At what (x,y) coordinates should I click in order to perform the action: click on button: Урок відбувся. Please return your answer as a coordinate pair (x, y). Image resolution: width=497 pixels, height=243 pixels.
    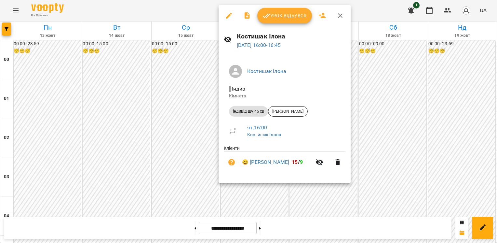
    Looking at the image, I should click on (284, 16).